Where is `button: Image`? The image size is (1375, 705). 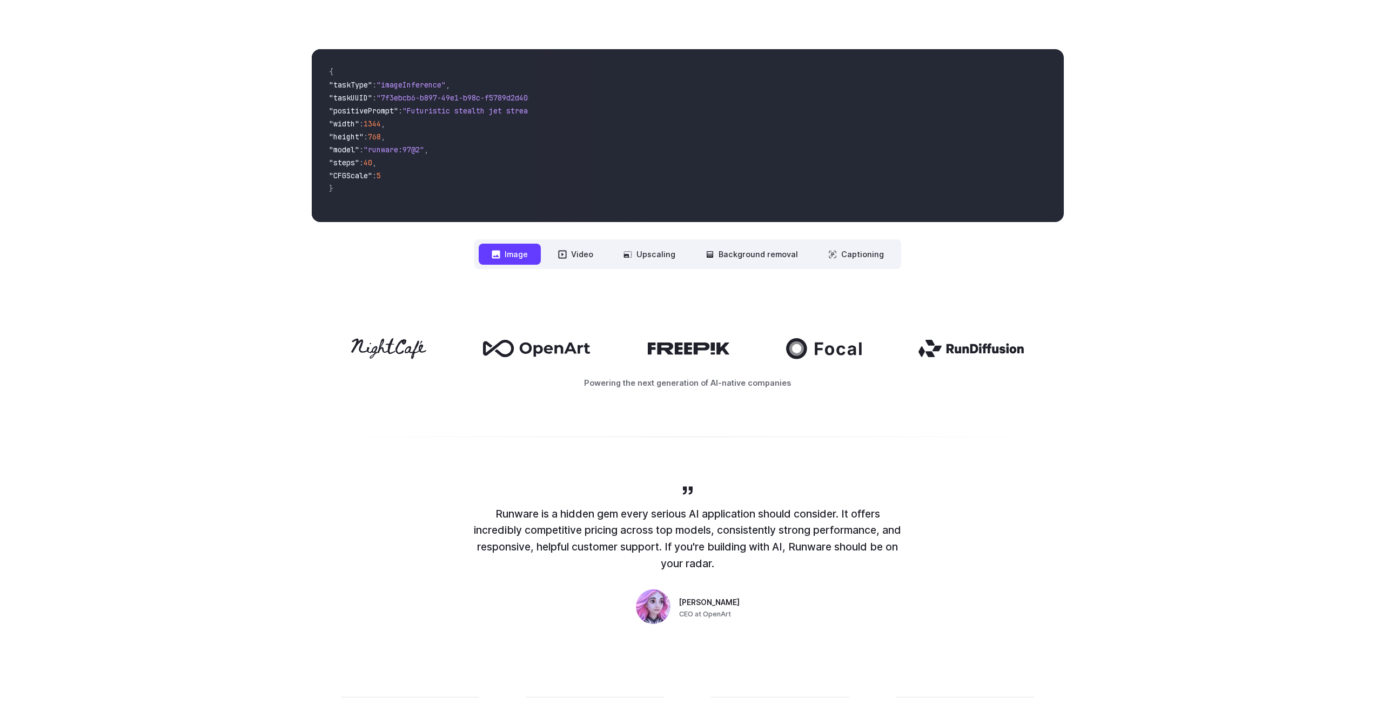 button: Image is located at coordinates (510, 254).